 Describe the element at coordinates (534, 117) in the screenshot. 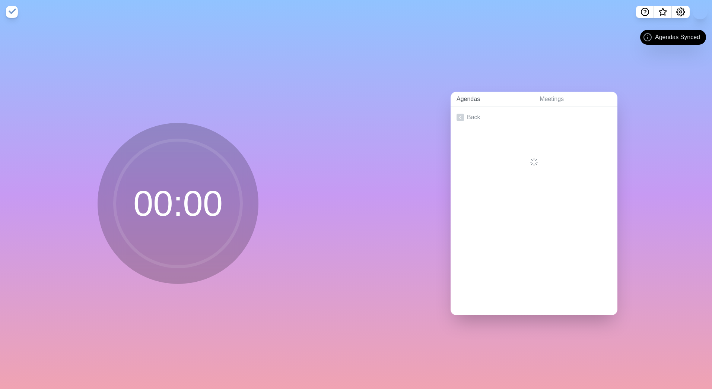

I see `a: Back` at that location.